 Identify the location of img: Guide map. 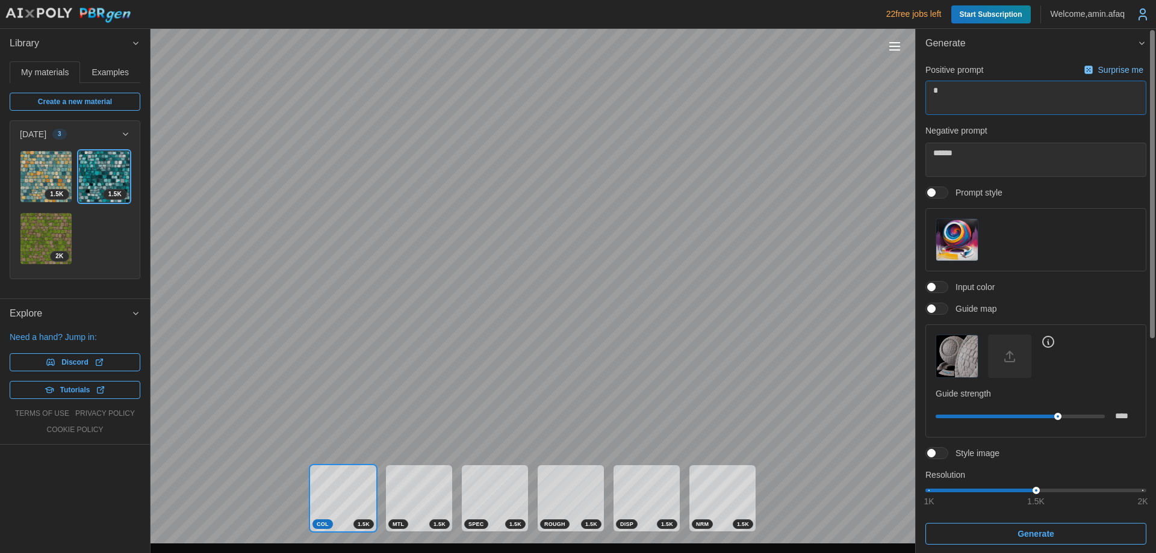
(957, 356).